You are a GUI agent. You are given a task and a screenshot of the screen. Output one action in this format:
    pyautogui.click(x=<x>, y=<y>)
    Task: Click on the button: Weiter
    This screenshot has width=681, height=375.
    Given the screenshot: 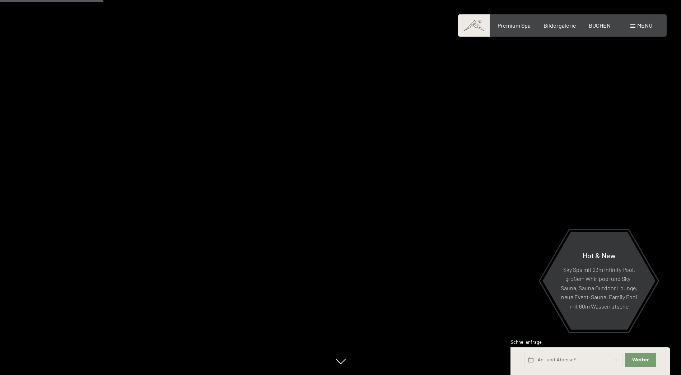 What is the action you would take?
    pyautogui.click(x=640, y=360)
    